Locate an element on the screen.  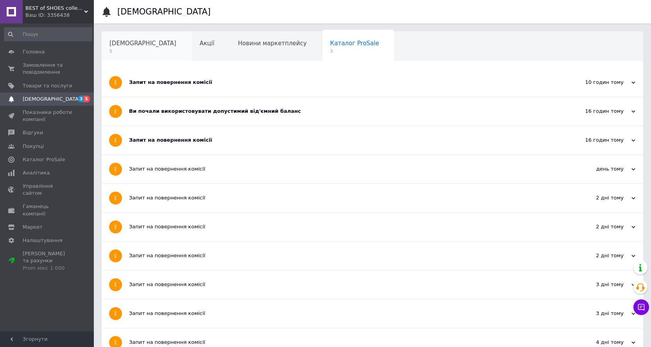
span: Гаманець компанії is located at coordinates (47, 210).